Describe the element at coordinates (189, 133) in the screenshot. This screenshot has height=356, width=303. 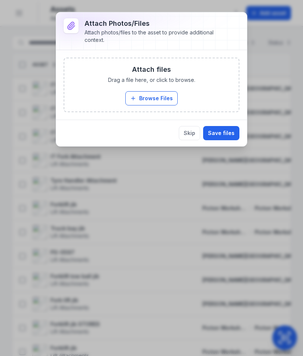
I see `button: Skip` at that location.